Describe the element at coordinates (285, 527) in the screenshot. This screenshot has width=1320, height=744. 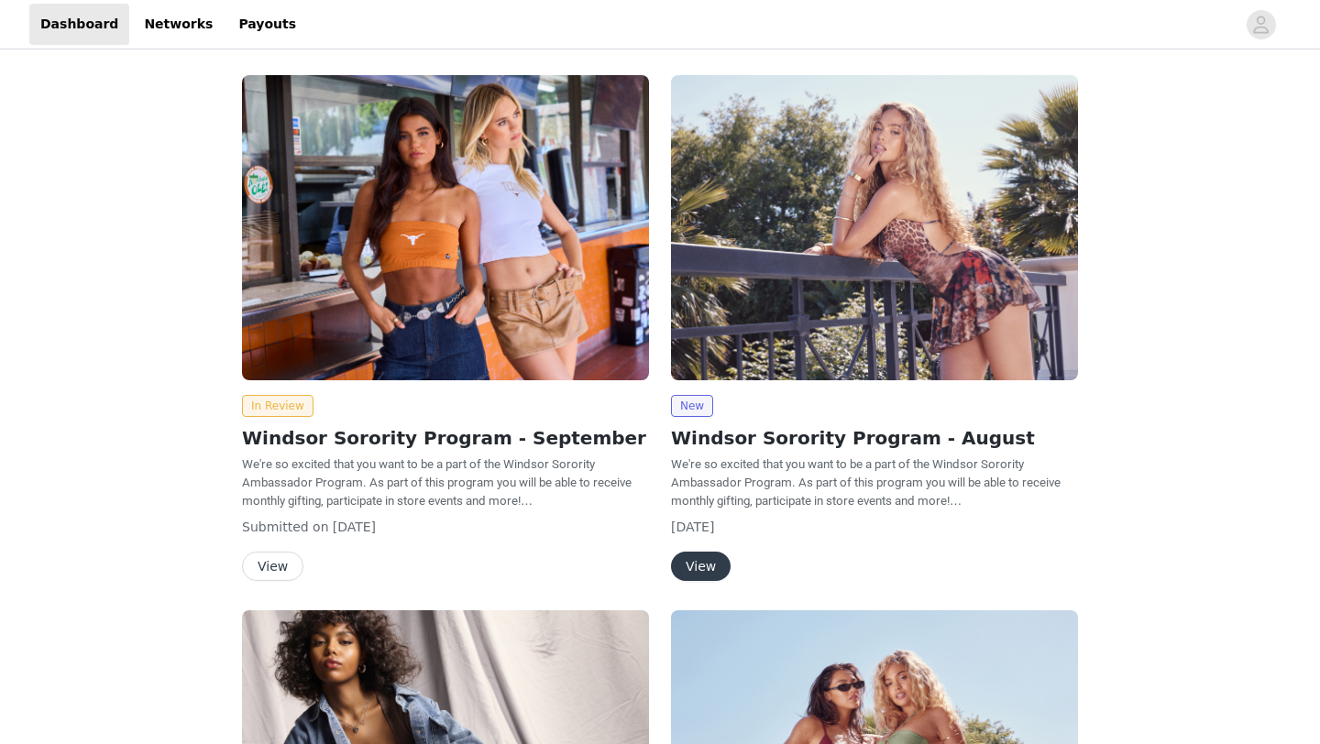
I see `span: Submitted on` at that location.